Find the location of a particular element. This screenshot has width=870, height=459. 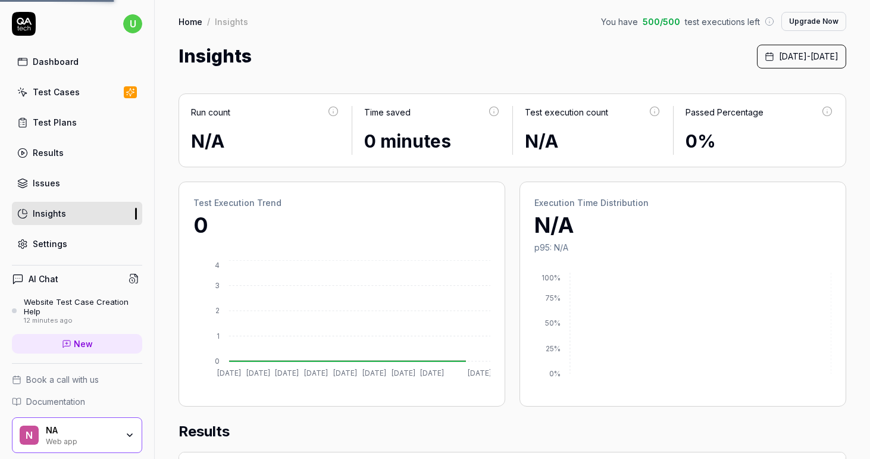

div: Test Cases is located at coordinates (56, 92).